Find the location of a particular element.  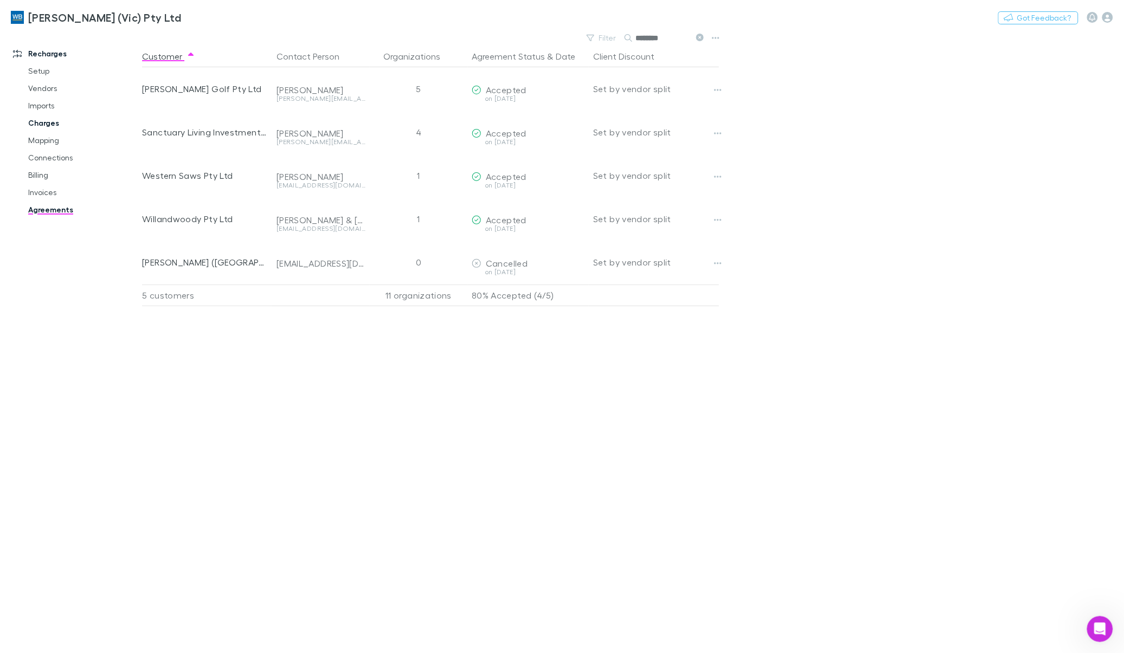

div: 5 customers is located at coordinates (207, 295).